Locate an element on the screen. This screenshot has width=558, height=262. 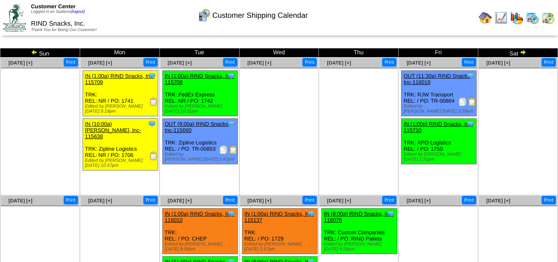
td: Mon is located at coordinates (119, 53).